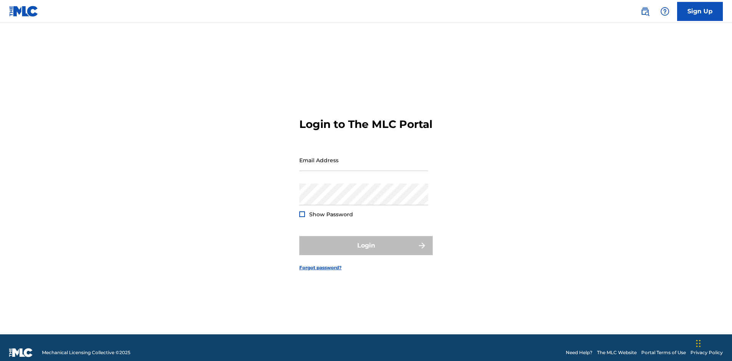 The image size is (732, 361). I want to click on a: Portal Terms of Use, so click(663, 353).